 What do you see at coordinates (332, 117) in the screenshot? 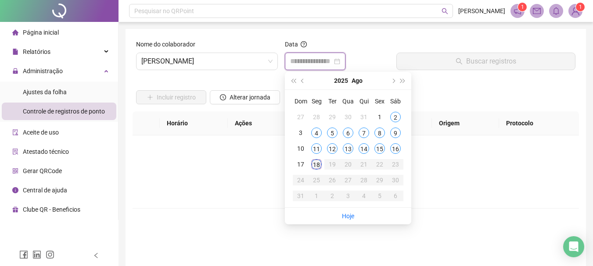
I see `td: 2025-07-29` at bounding box center [332, 117].